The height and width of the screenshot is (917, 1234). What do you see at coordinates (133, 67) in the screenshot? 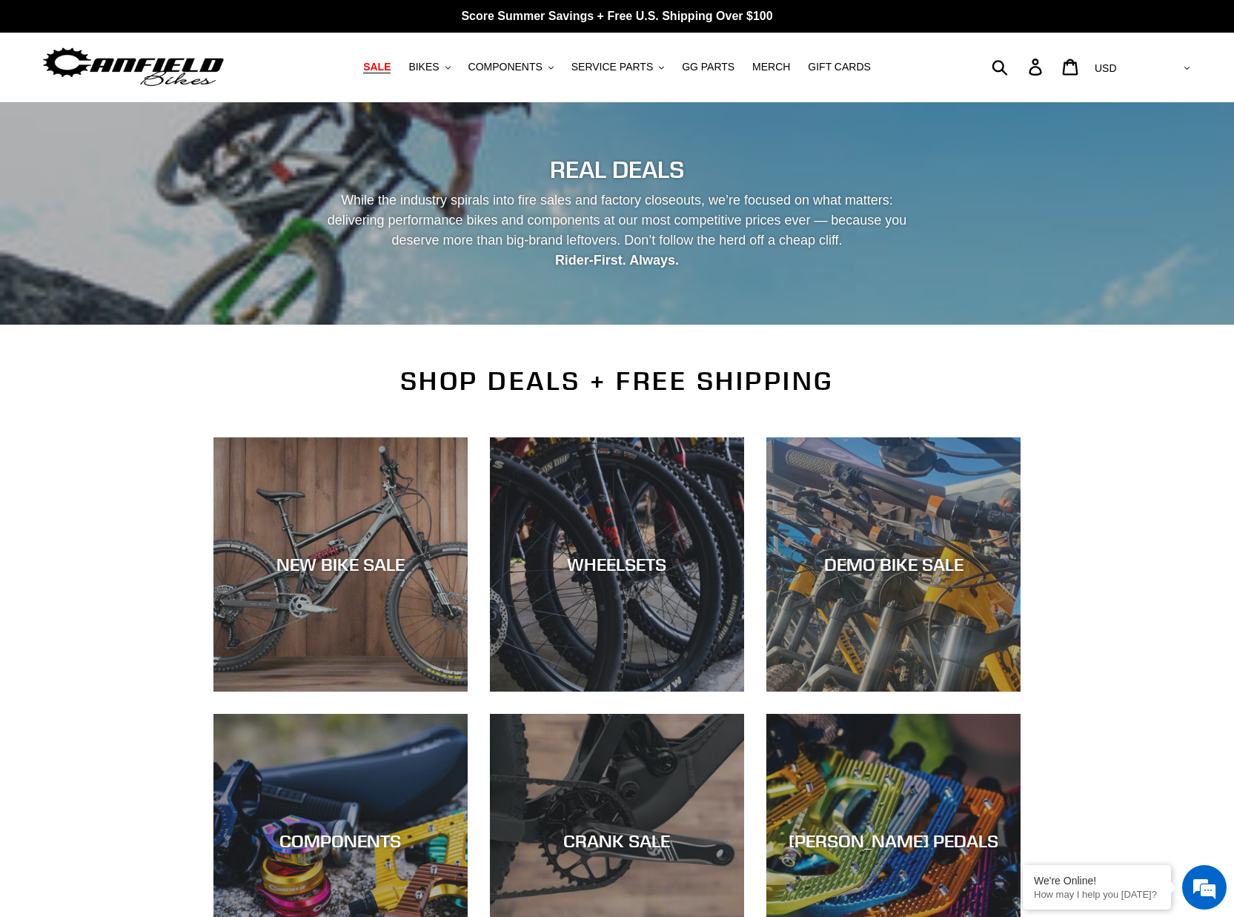
I see `img: Canfield Bikes` at bounding box center [133, 67].